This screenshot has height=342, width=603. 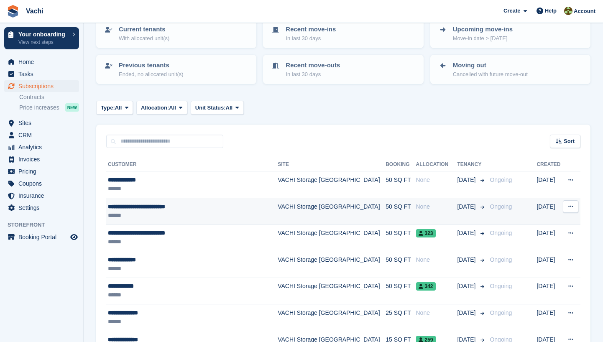 What do you see at coordinates (437, 165) in the screenshot?
I see `th: Allocation` at bounding box center [437, 165].